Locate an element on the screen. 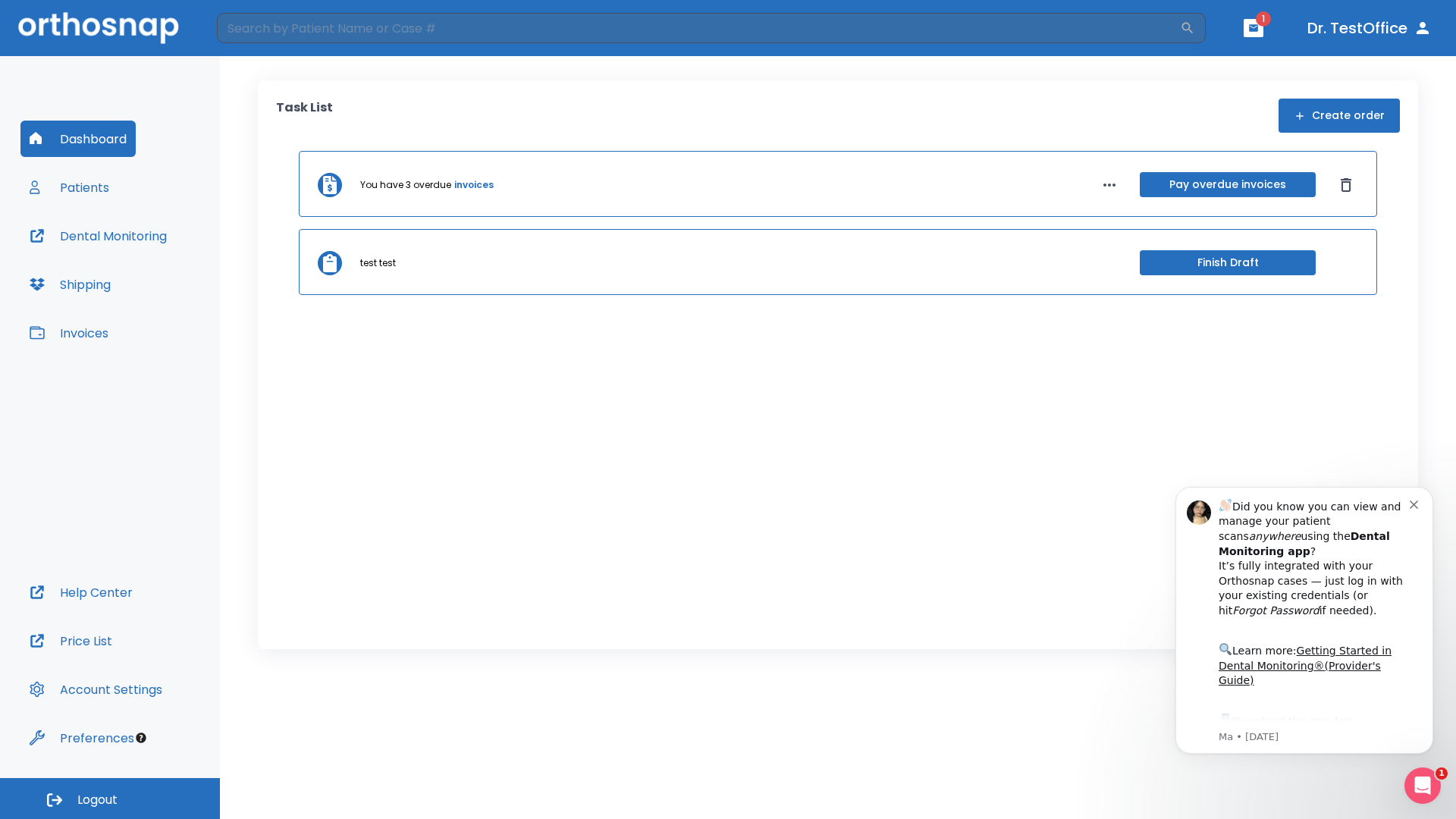 Image resolution: width=1456 pixels, height=819 pixels. button: Finish Draft is located at coordinates (1228, 262).